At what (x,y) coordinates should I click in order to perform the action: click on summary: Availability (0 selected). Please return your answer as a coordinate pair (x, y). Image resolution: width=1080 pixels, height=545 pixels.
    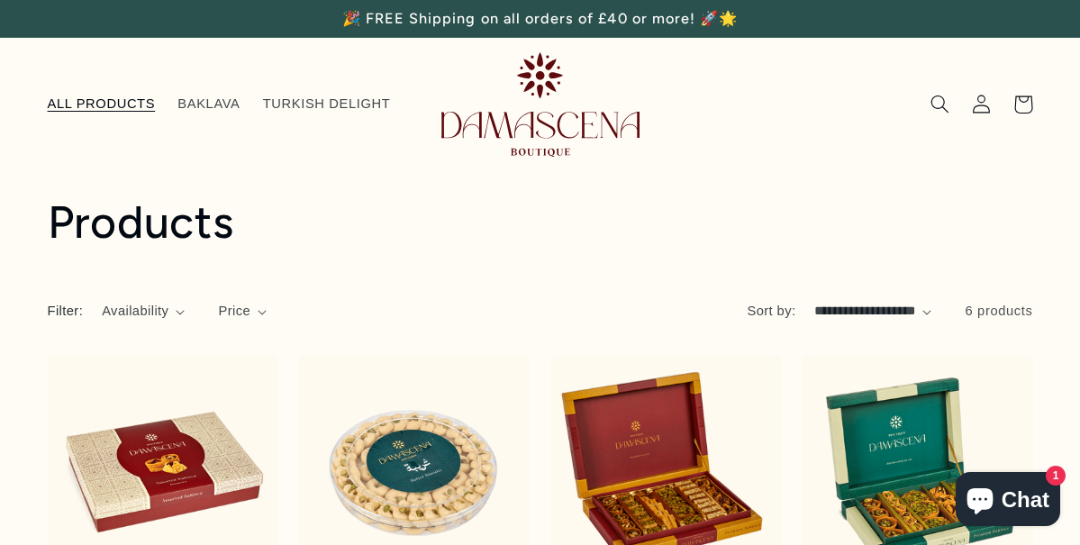
    Looking at the image, I should click on (143, 312).